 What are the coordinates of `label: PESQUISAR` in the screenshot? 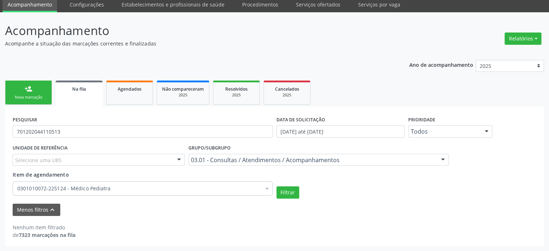 It's located at (25, 120).